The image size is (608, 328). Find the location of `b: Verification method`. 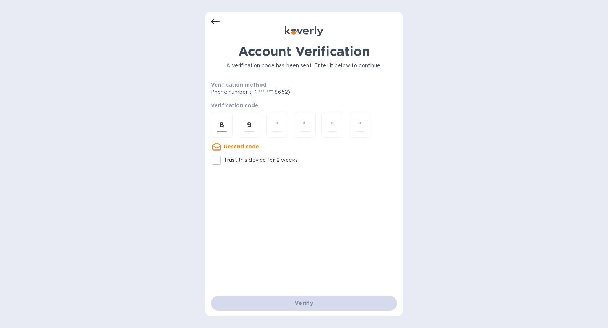

b: Verification method is located at coordinates (239, 85).